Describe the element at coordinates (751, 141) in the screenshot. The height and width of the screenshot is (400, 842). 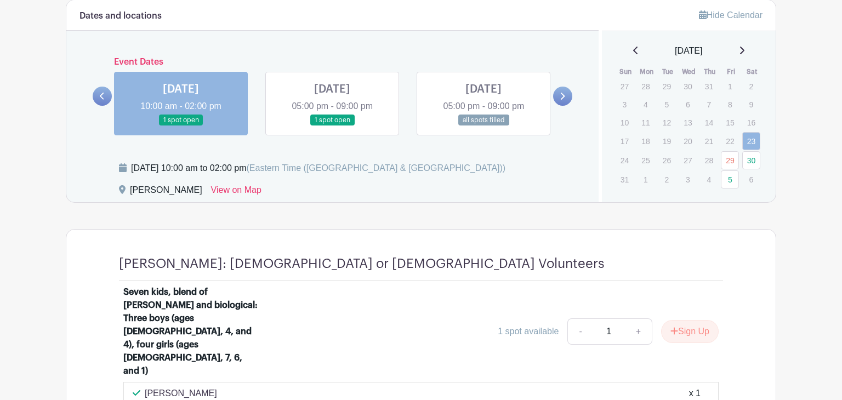
I see `a: 23` at that location.